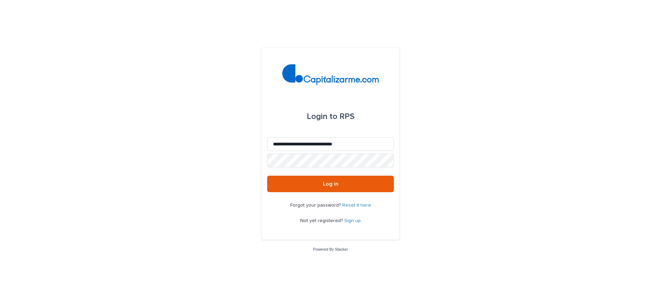  I want to click on img: TjQlHxlQVOtaKxwbrr5R, so click(330, 75).